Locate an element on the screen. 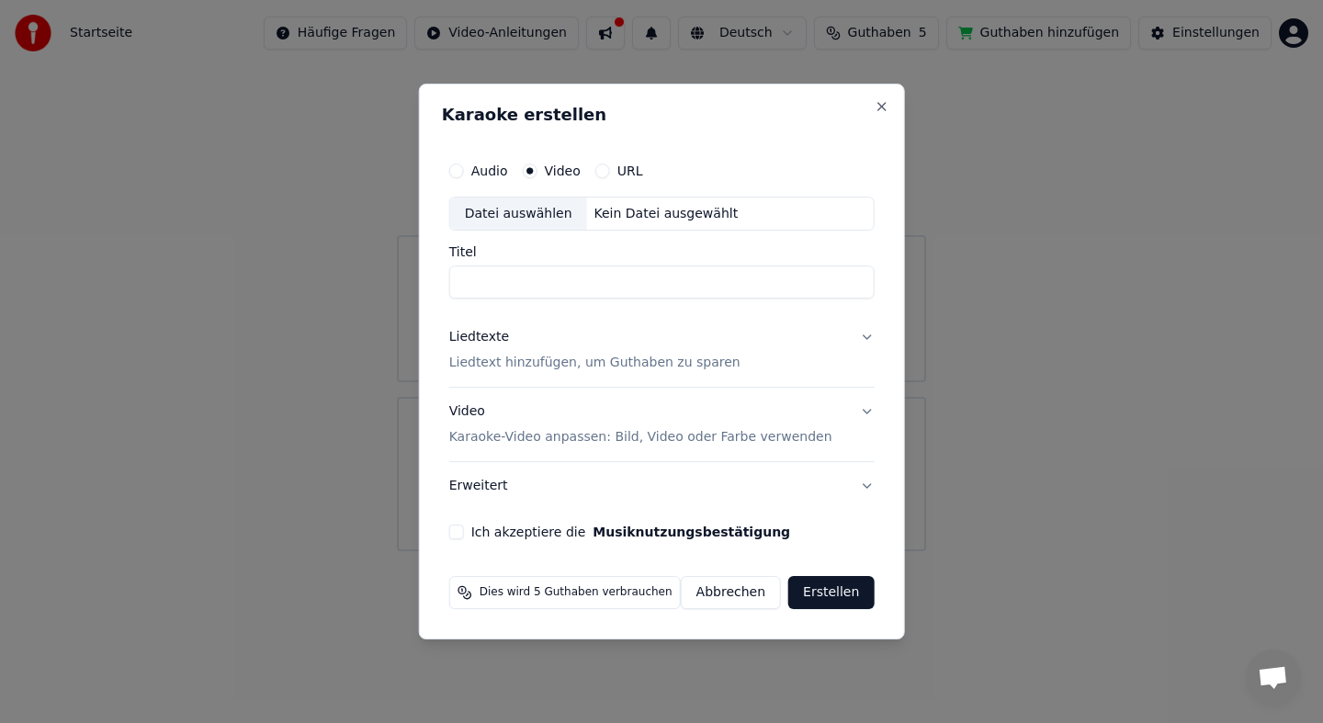 The image size is (1323, 723). div: Liedtexte is located at coordinates (479, 338).